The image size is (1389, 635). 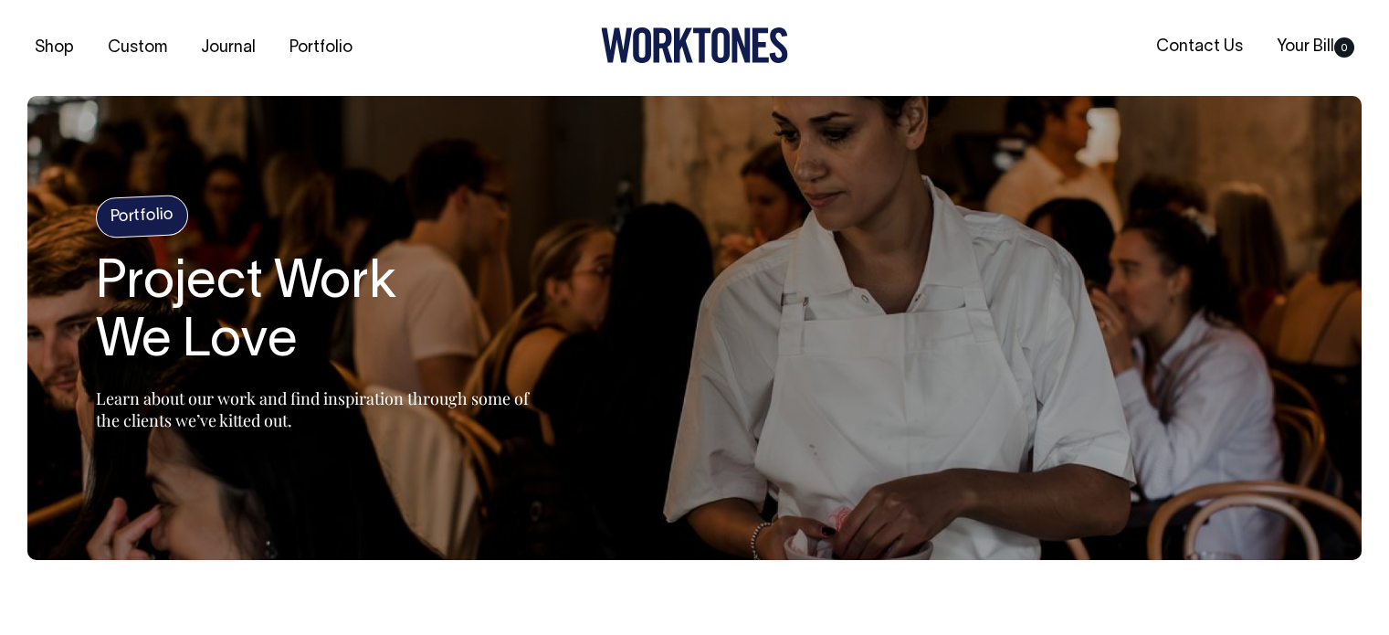 What do you see at coordinates (320, 47) in the screenshot?
I see `a: Portfolio` at bounding box center [320, 47].